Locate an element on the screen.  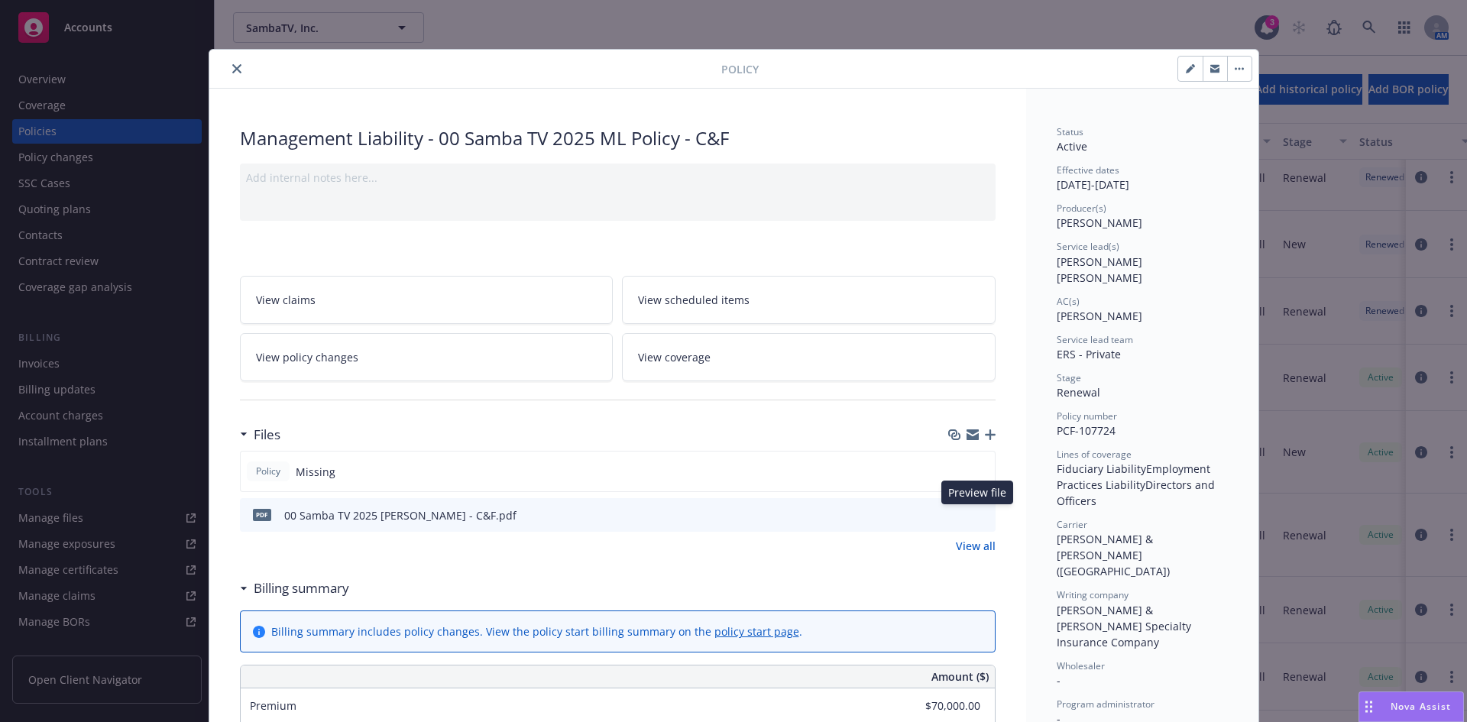
span: View policy changes is located at coordinates (307, 357).